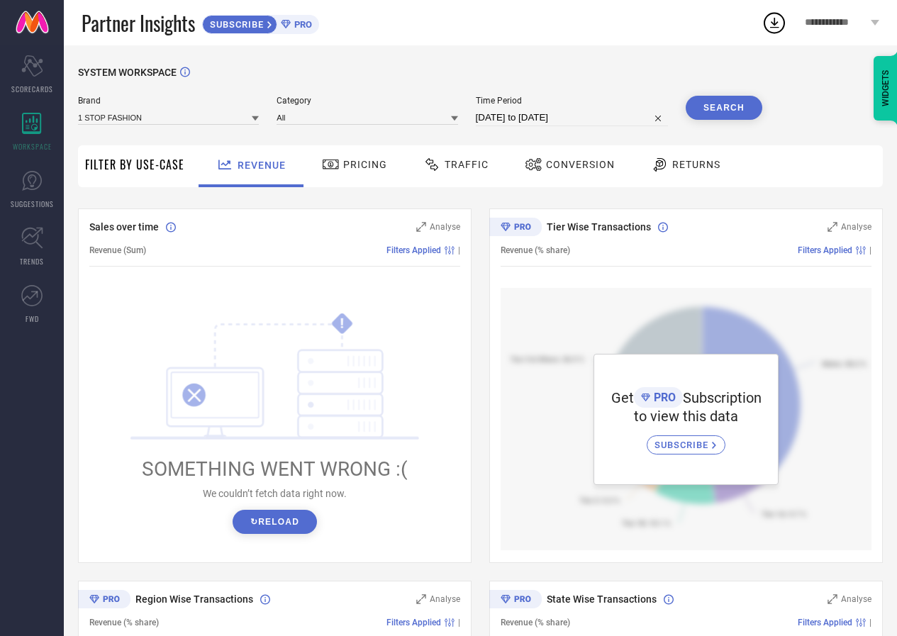 This screenshot has width=897, height=636. Describe the element at coordinates (722, 398) in the screenshot. I see `span: Subscription` at that location.